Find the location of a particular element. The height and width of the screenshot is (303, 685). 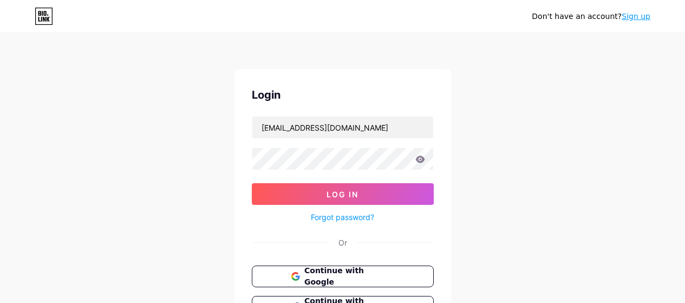

div: Don't have an account? is located at coordinates (591, 16).